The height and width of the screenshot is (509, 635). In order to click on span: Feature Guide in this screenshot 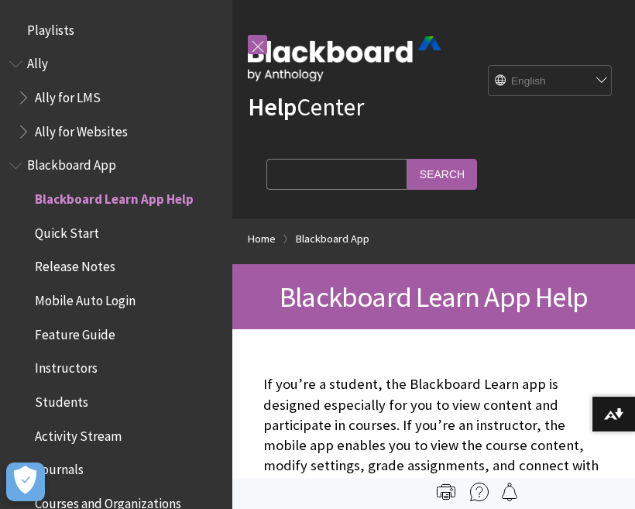, I will do `click(75, 332)`.